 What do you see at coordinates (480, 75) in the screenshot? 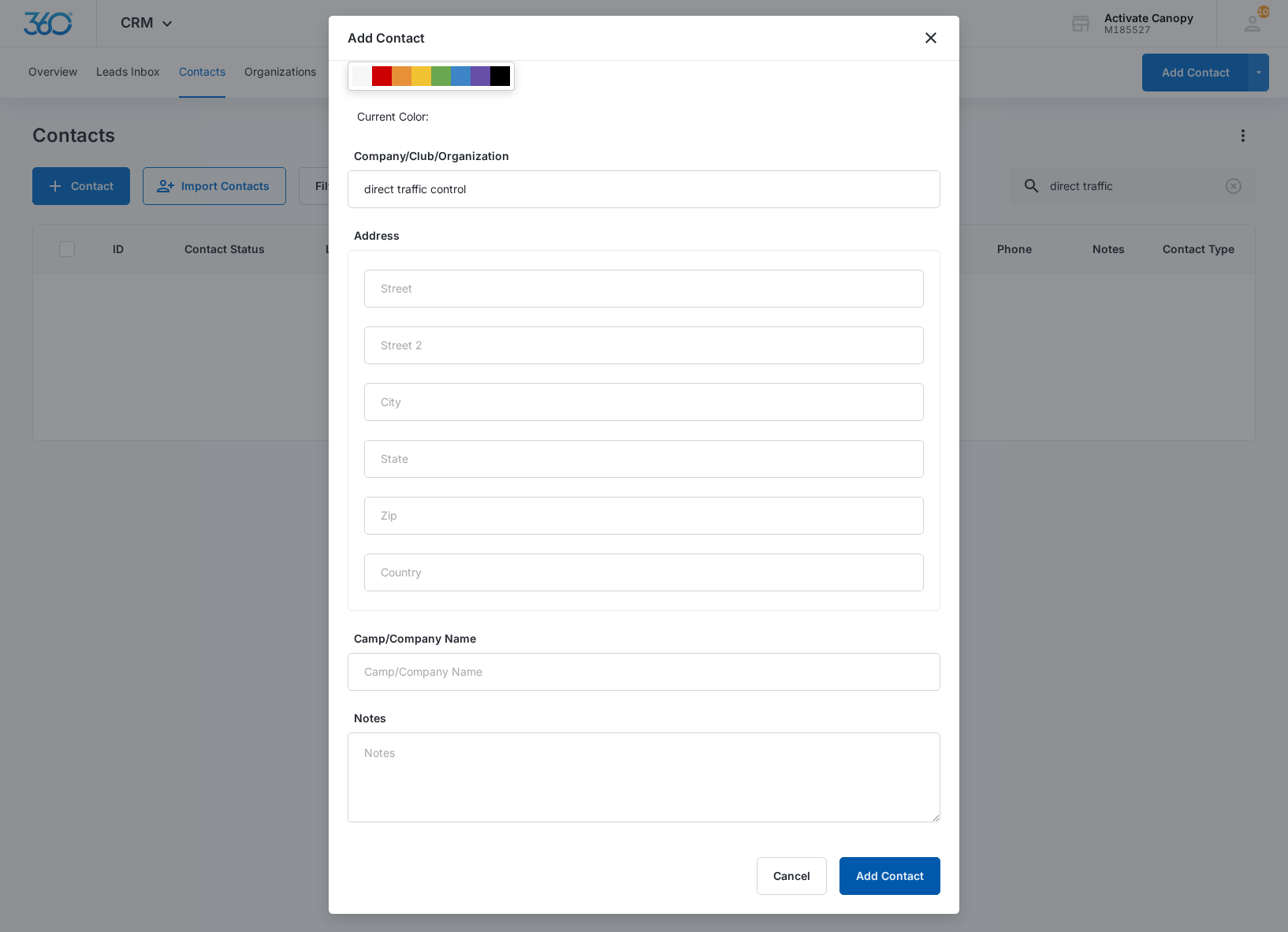
I see `div: #674ea7` at bounding box center [480, 75].